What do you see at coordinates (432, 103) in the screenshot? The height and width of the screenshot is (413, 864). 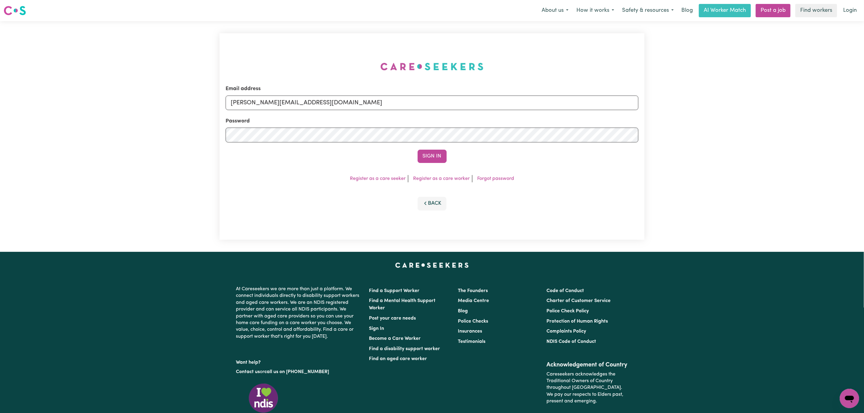 I see `input: Email address` at bounding box center [432, 103].